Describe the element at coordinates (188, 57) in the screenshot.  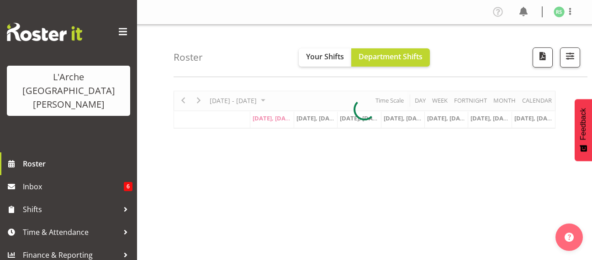
I see `h4: Roster` at that location.